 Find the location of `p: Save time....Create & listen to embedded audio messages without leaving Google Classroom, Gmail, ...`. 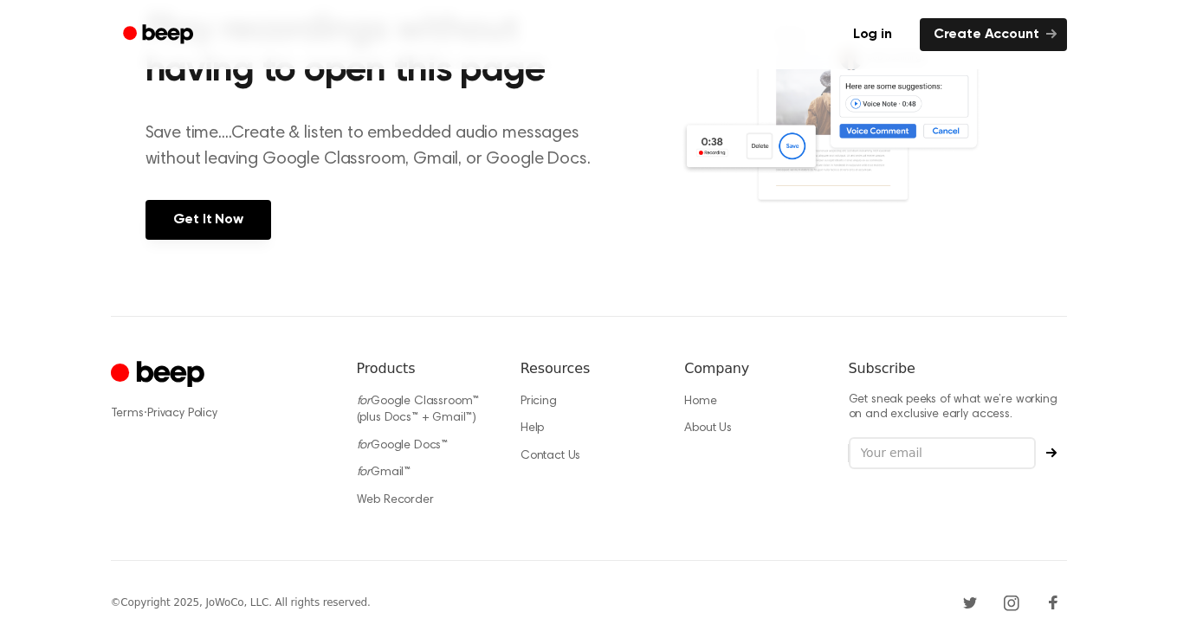

p: Save time....Create & listen to embedded audio messages without leaving Google Classroom, Gmail, ... is located at coordinates (378, 146).